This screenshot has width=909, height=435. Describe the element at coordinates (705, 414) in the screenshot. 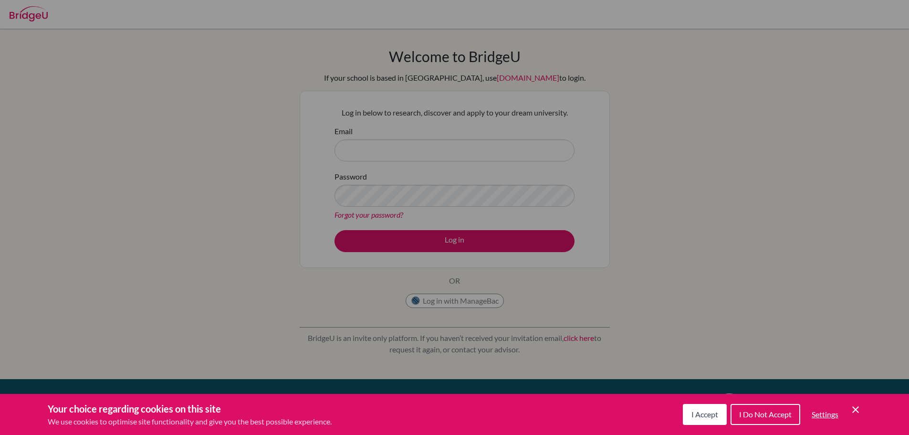

I see `span: I Accept` at that location.